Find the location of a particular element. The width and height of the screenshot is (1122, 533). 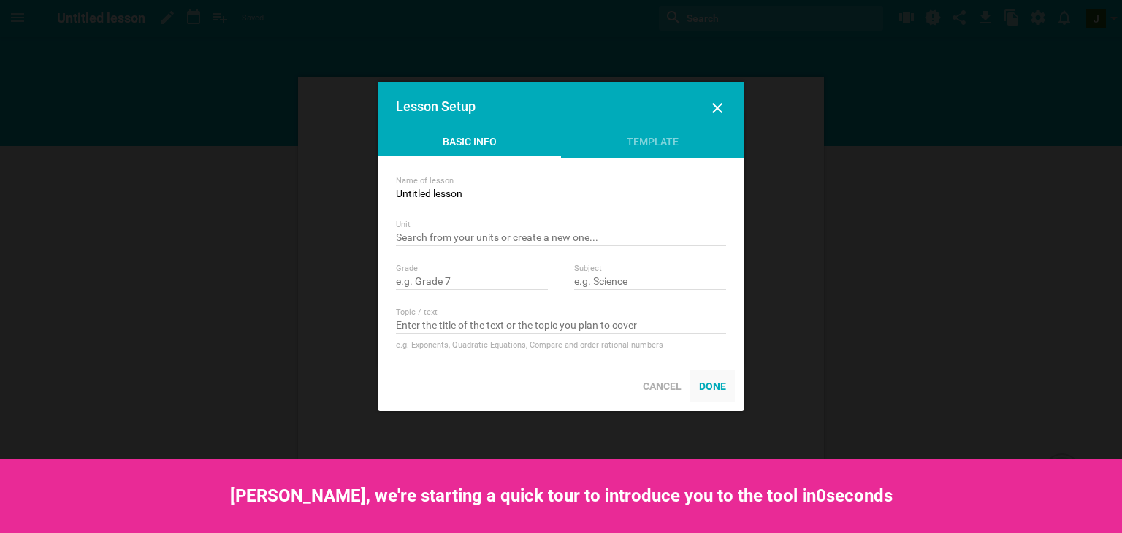

div: e.g. Exponents, Quadratic Equations, Compare and order rational numbers is located at coordinates (561, 345).